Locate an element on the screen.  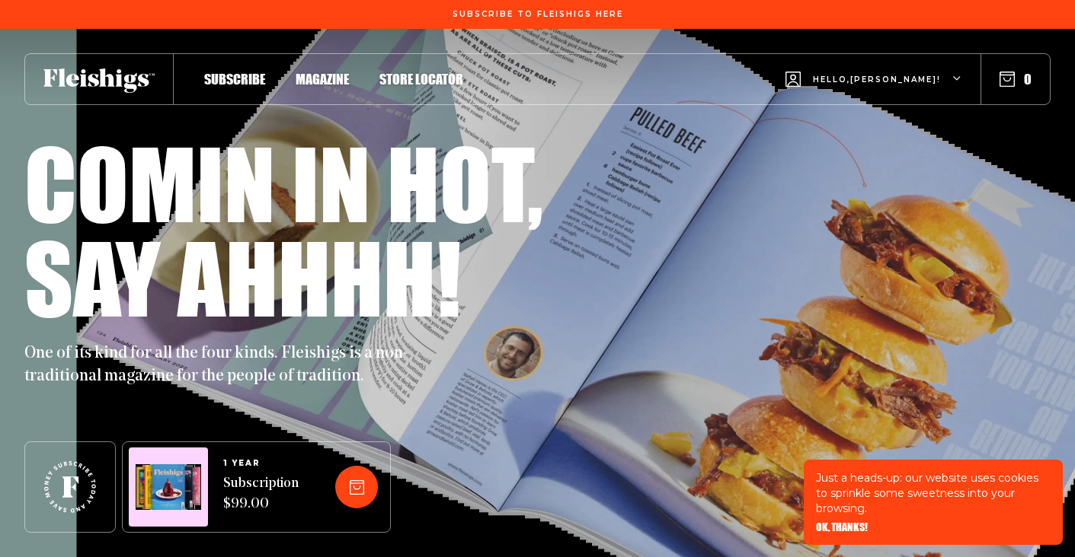
button: OK, THANKS! is located at coordinates (841, 528).